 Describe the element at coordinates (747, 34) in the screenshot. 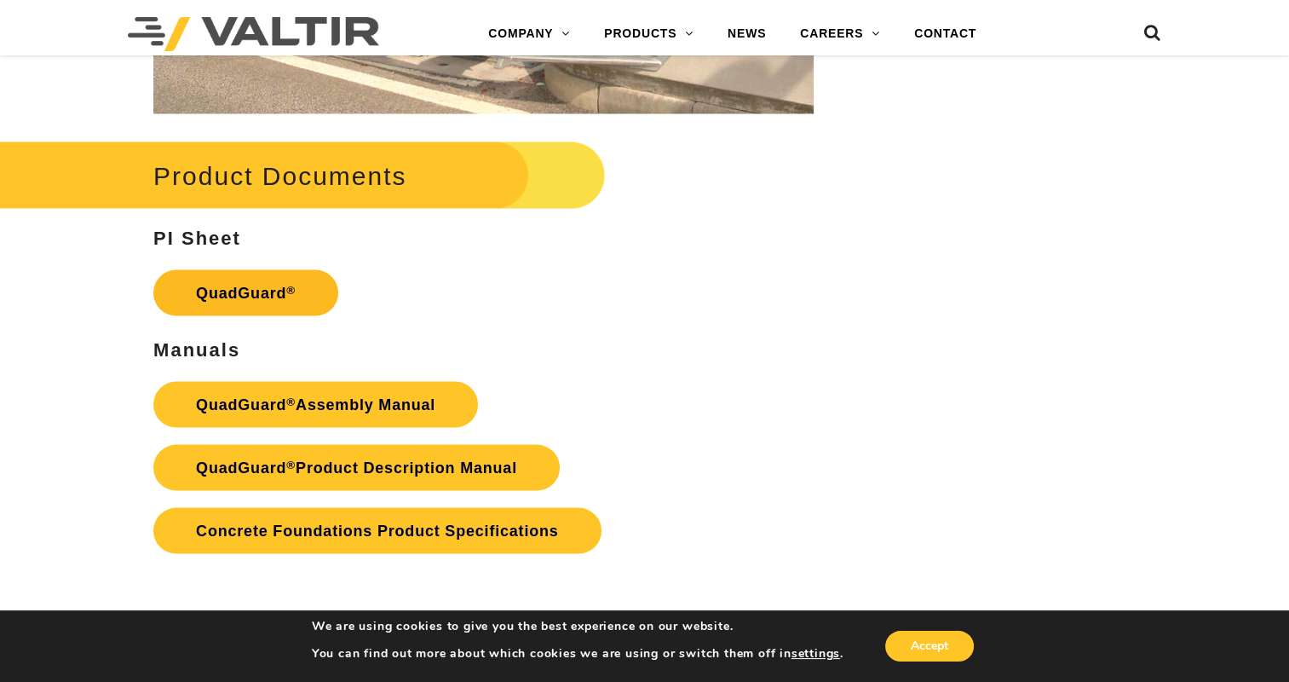

I see `a: NEWS` at that location.